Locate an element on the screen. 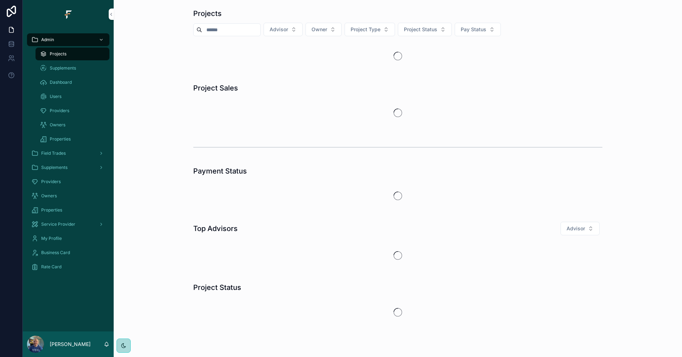  span: Project Status is located at coordinates (421, 29).